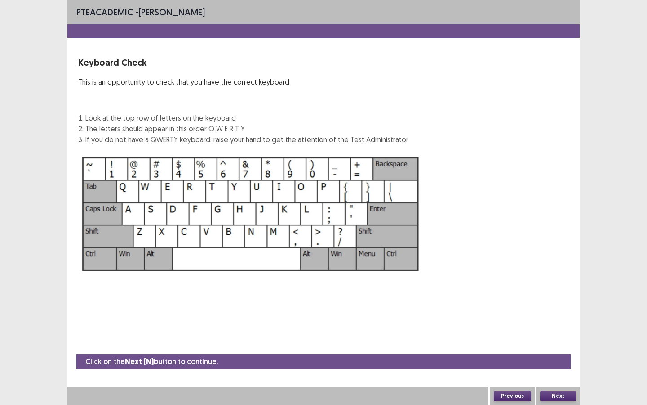 This screenshot has height=405, width=647. I want to click on li: If you do not have a QWERTY keyboard, raise your hand to get the attention of the Test Administrator, so click(247, 139).